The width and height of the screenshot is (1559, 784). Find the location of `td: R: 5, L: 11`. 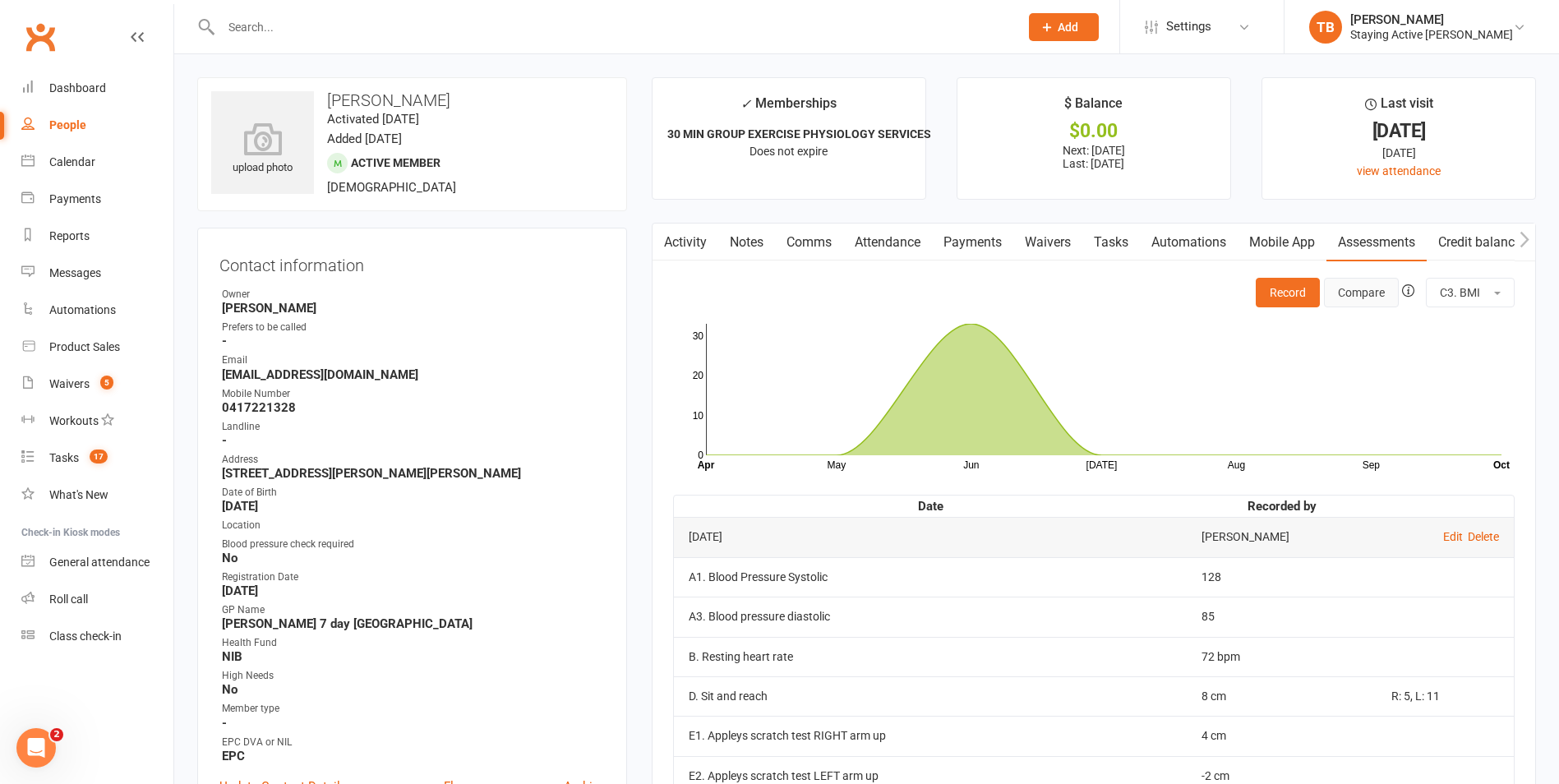

td: R: 5, L: 11 is located at coordinates (1445, 696).